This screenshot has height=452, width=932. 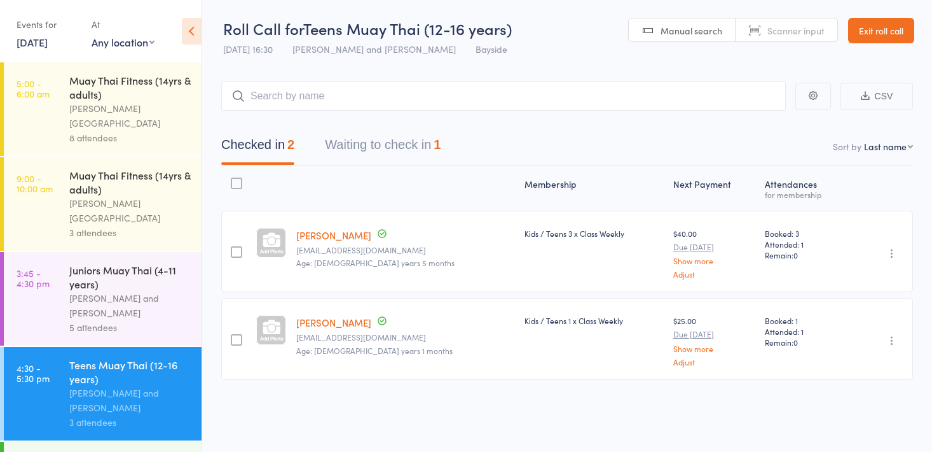 What do you see at coordinates (130, 137) in the screenshot?
I see `div: 8 attendees` at bounding box center [130, 137].